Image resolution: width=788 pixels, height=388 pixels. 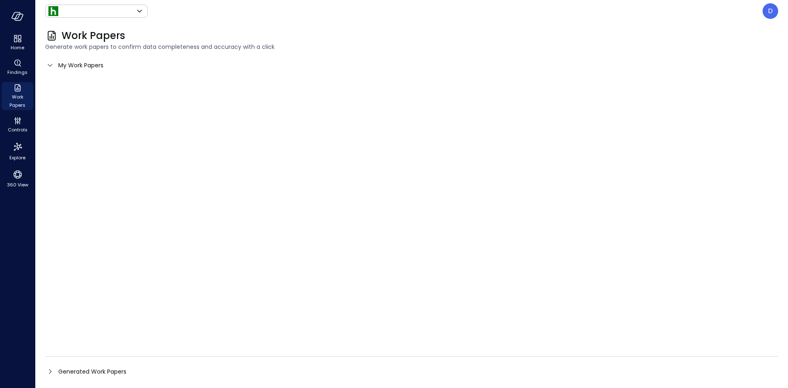 I want to click on span: Generated Work Papers, so click(x=92, y=372).